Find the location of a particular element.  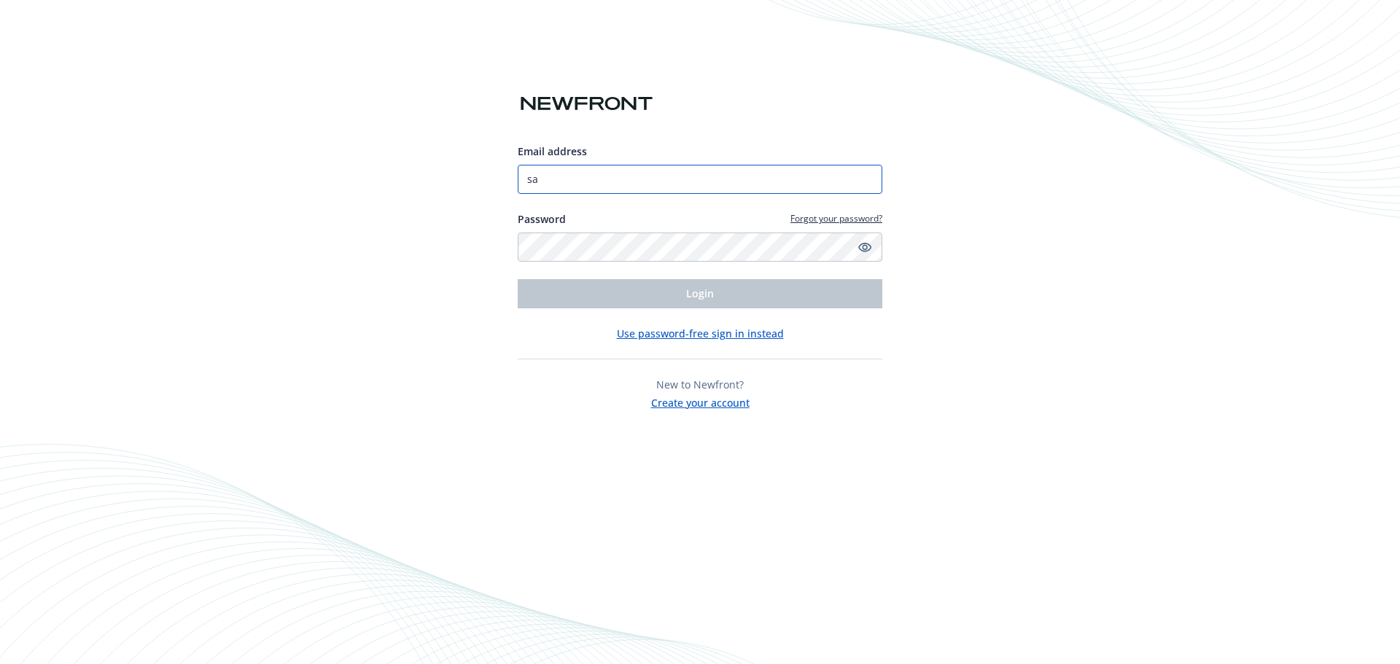

a: Forgot your password? is located at coordinates (836, 218).